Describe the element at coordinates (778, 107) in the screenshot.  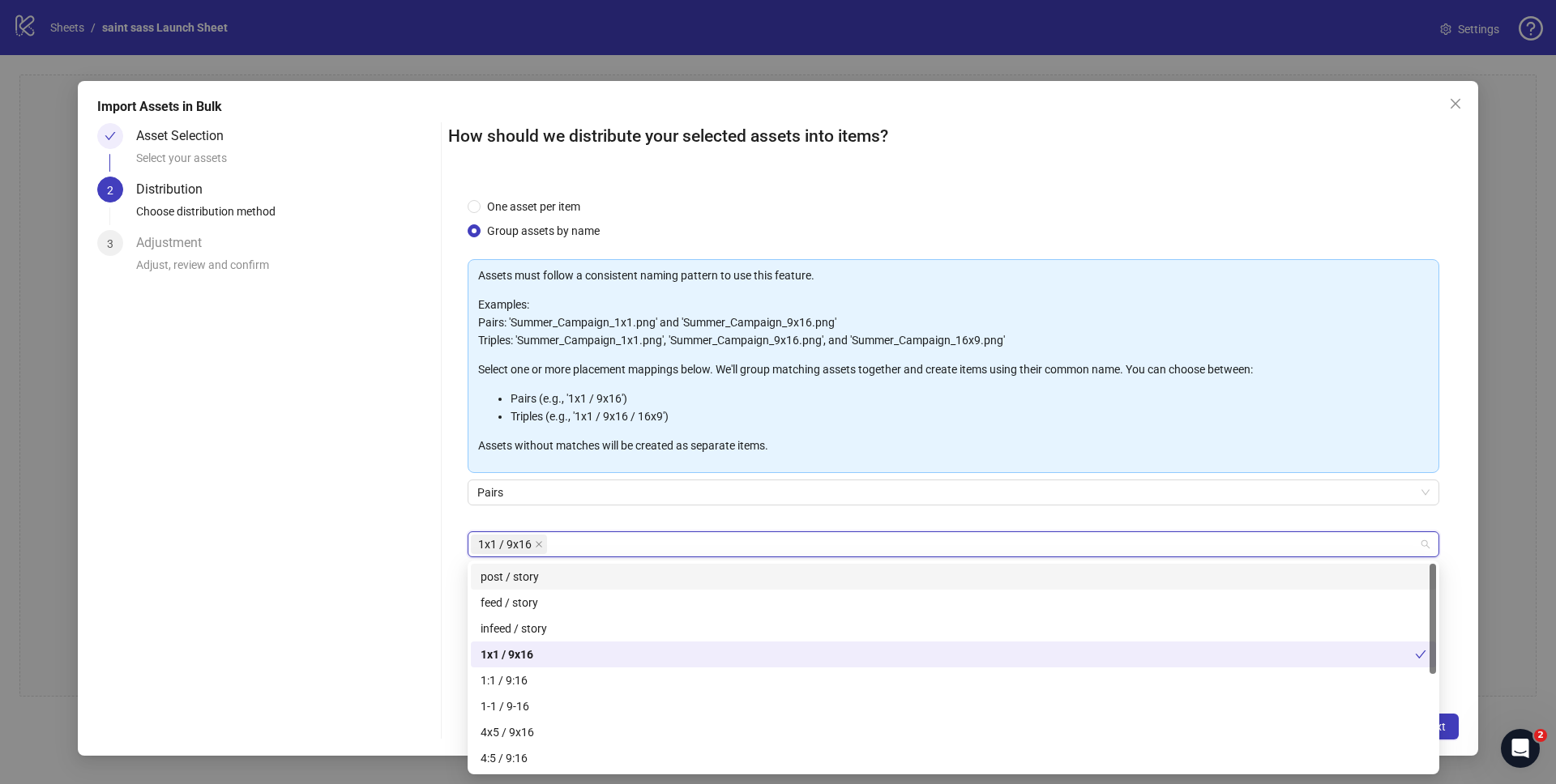
I see `div: Import Assets in Bulk` at that location.